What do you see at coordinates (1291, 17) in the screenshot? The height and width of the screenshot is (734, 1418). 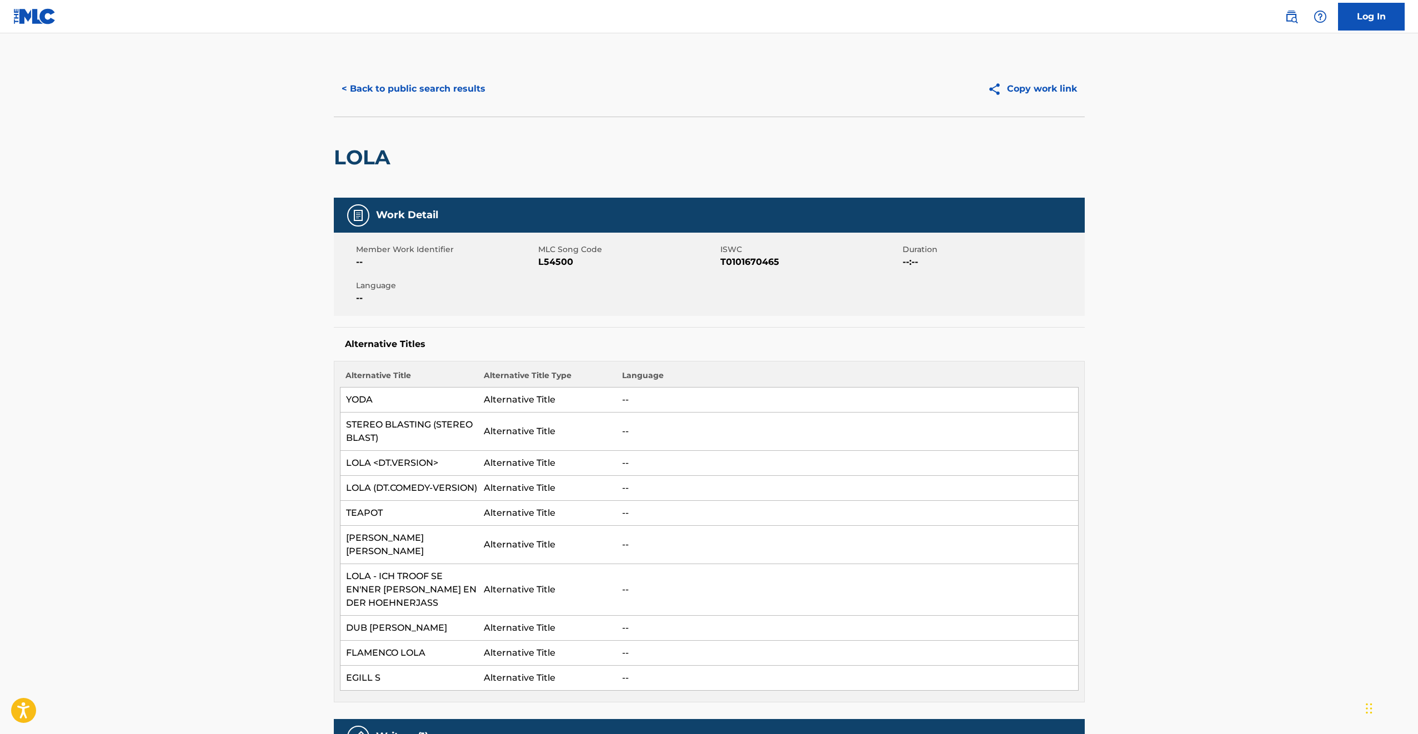 I see `a: Public Search` at bounding box center [1291, 17].